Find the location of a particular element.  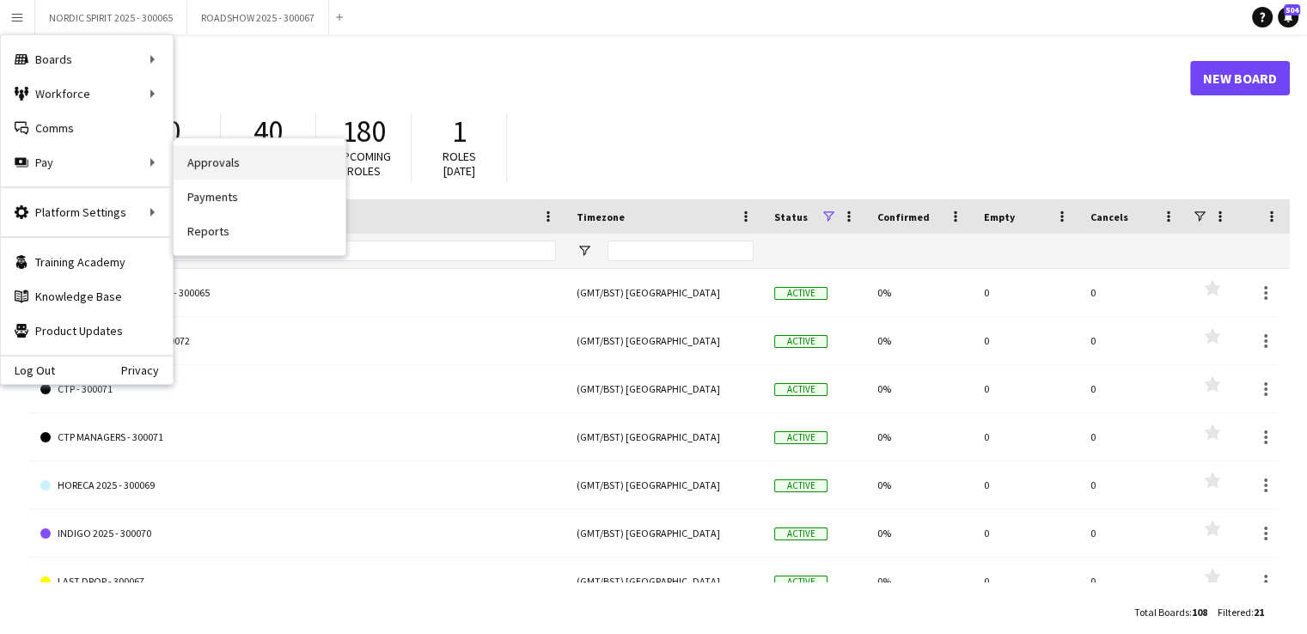

span: 21 is located at coordinates (1259, 612).